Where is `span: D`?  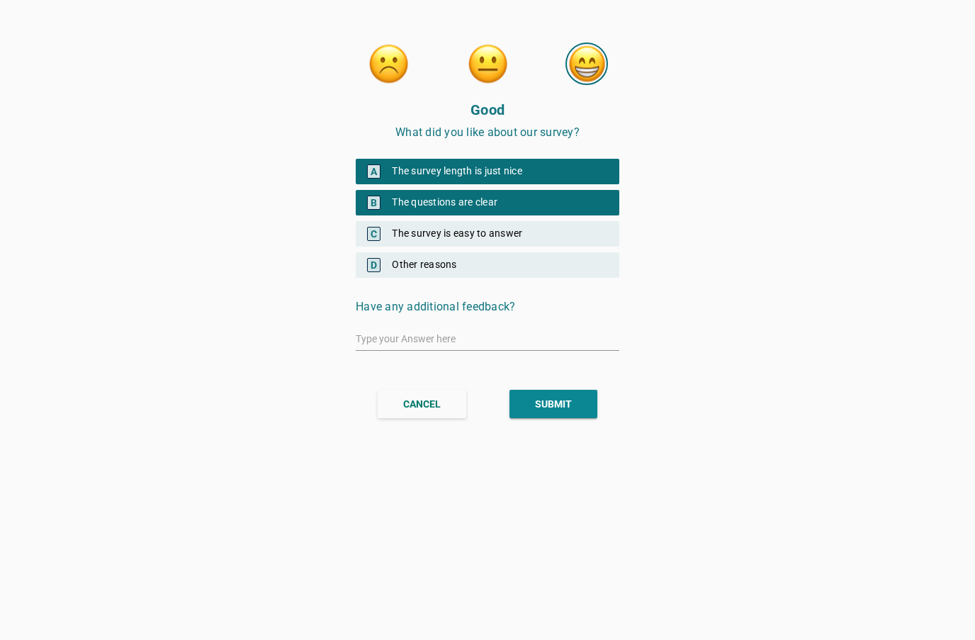
span: D is located at coordinates (373, 265).